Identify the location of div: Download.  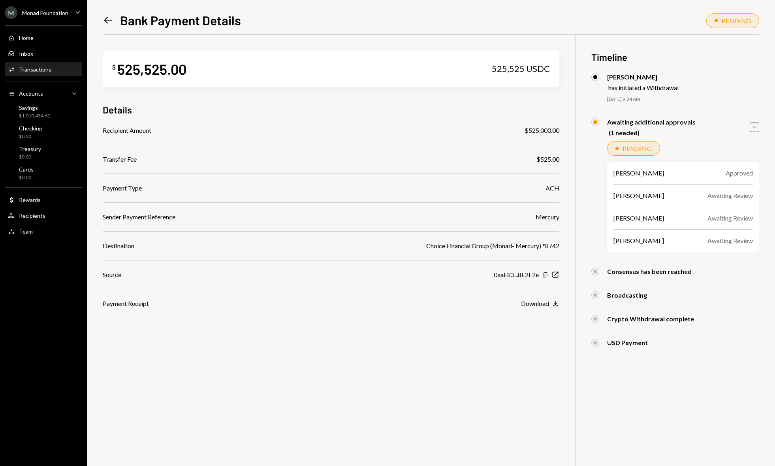
(535, 303).